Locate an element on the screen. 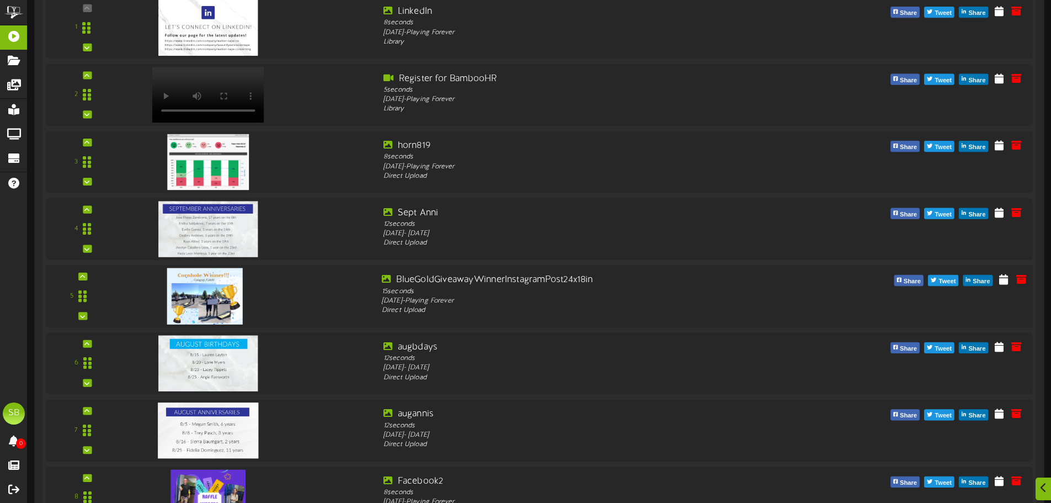 The image size is (1051, 503). div: horn819 is located at coordinates (580, 146).